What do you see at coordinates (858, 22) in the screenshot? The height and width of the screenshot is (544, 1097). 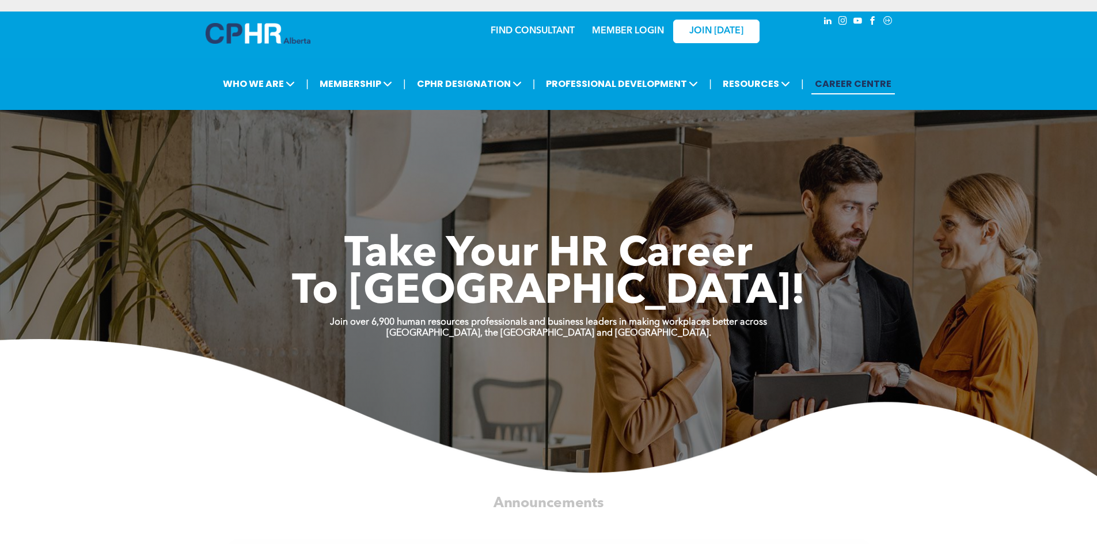 I see `a: youtube` at bounding box center [858, 22].